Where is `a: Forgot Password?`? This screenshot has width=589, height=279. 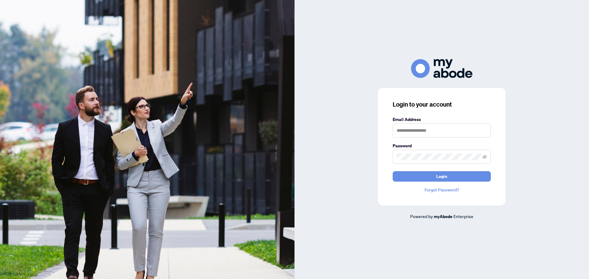 a: Forgot Password? is located at coordinates (441, 190).